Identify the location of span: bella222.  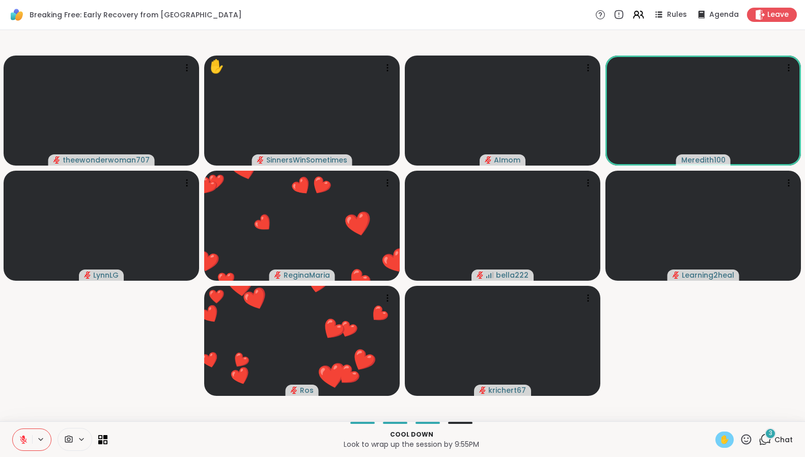
(512, 275).